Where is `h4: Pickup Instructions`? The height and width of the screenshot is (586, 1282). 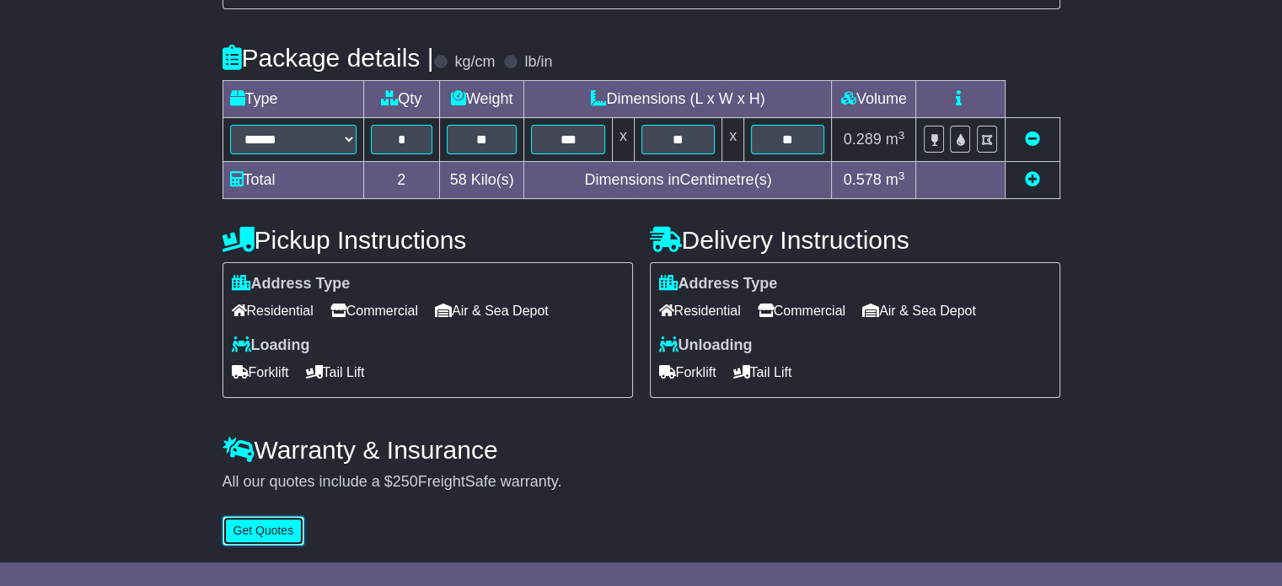
h4: Pickup Instructions is located at coordinates (427, 239).